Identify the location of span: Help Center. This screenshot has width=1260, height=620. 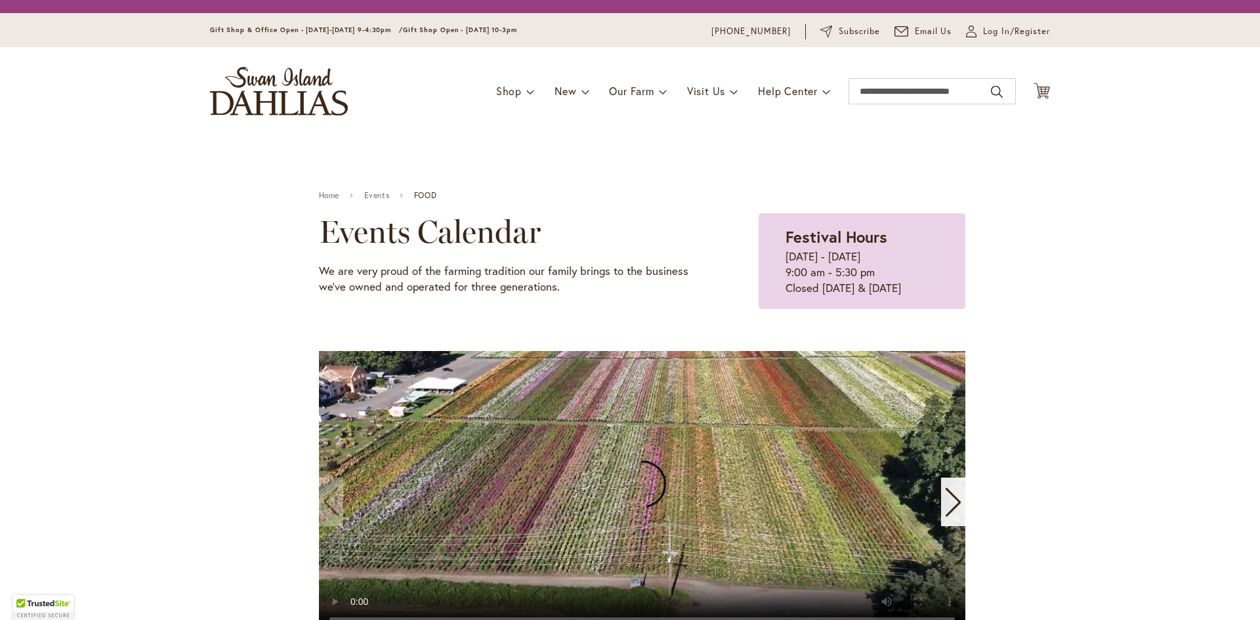
(788, 91).